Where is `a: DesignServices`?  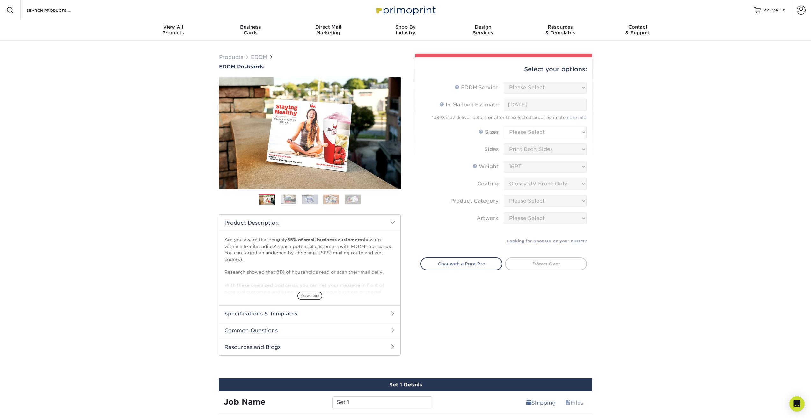 a: DesignServices is located at coordinates (483, 31).